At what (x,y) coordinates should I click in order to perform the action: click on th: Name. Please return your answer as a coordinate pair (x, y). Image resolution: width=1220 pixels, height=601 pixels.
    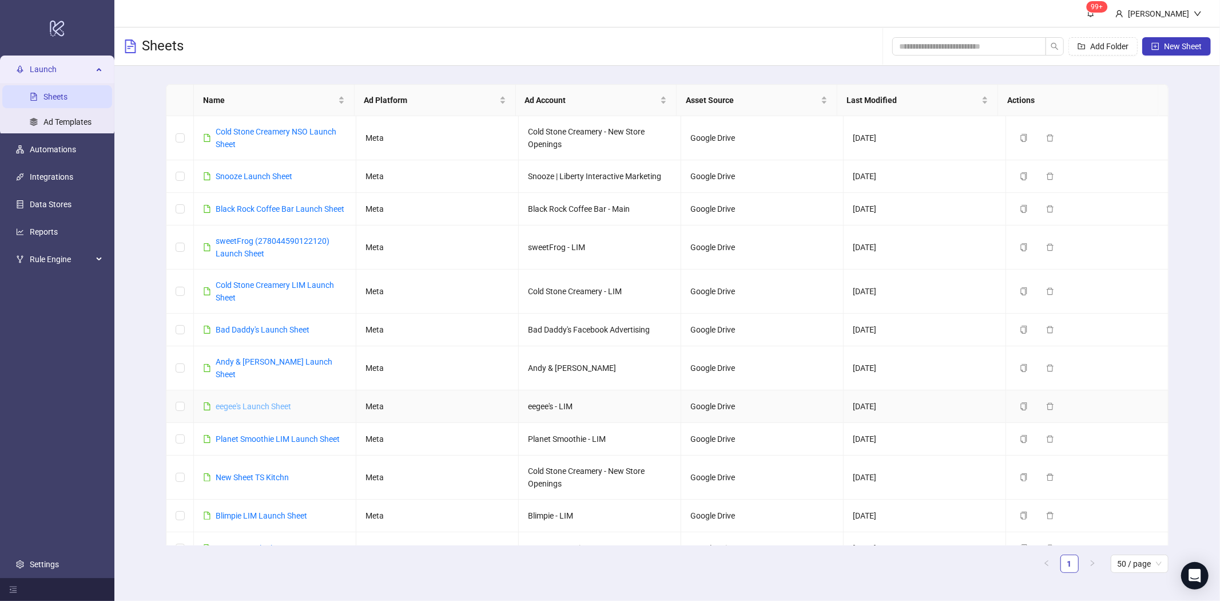
    Looking at the image, I should click on (274, 100).